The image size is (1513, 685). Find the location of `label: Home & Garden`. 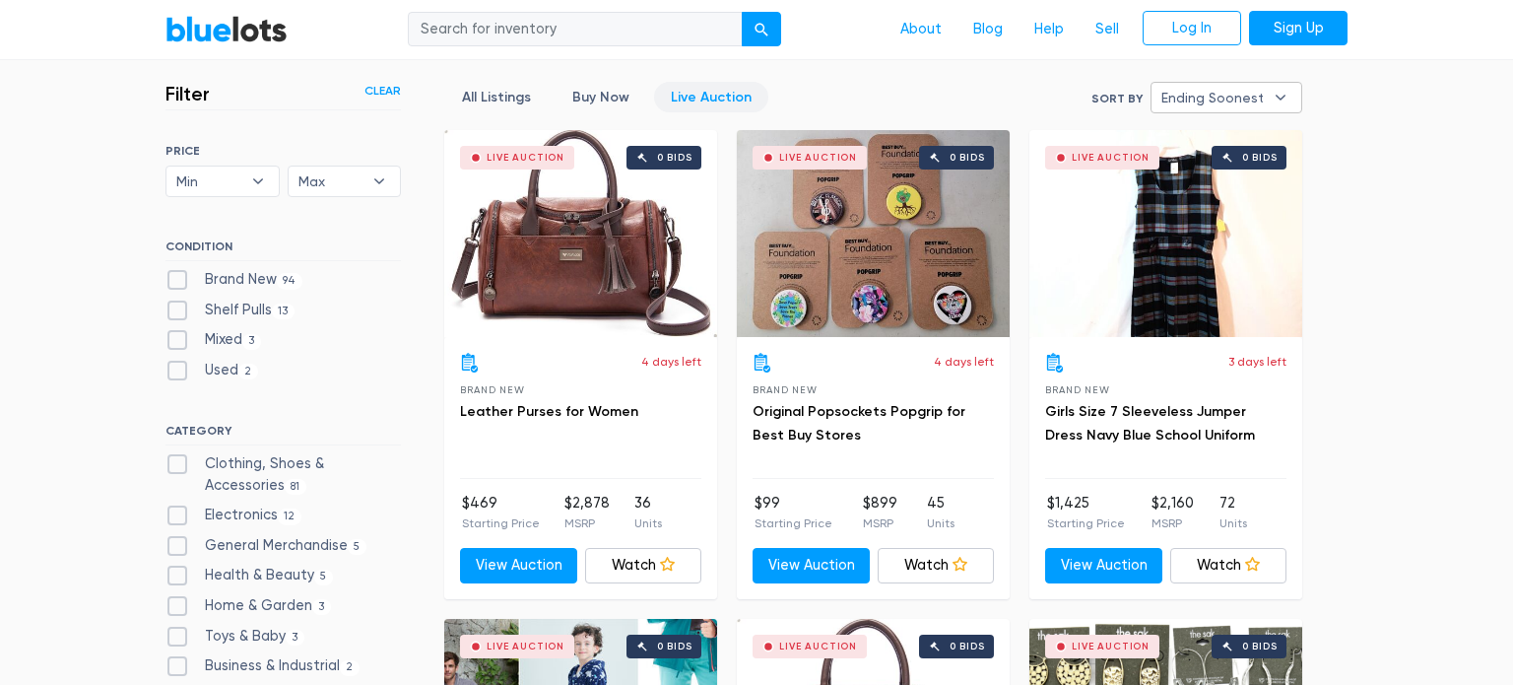

label: Home & Garden is located at coordinates (248, 606).